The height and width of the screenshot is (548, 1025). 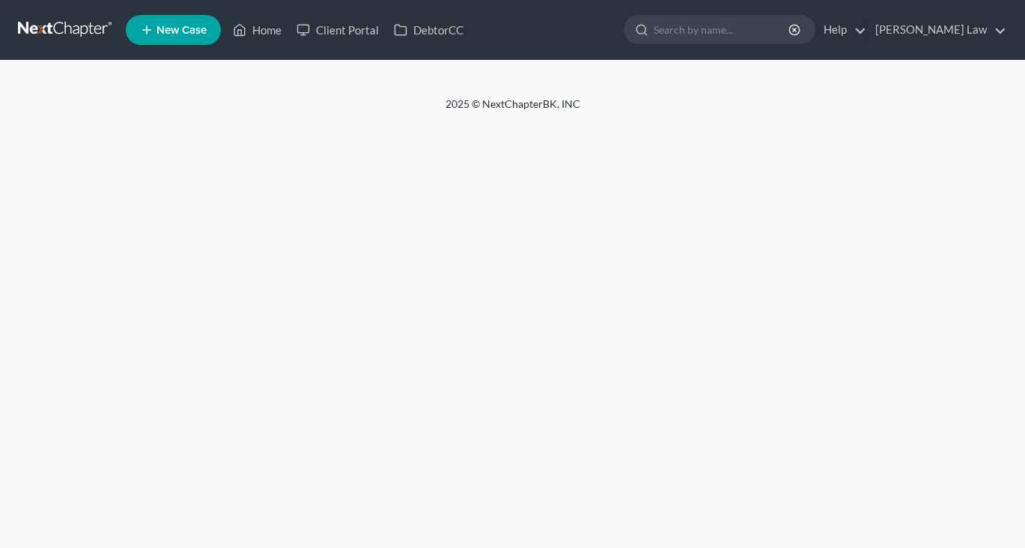 What do you see at coordinates (722, 29) in the screenshot?
I see `input: Search by name...` at bounding box center [722, 29].